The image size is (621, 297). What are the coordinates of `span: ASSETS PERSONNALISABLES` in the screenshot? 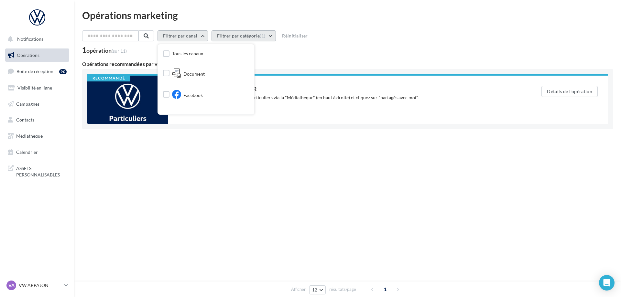 It's located at (41, 171).